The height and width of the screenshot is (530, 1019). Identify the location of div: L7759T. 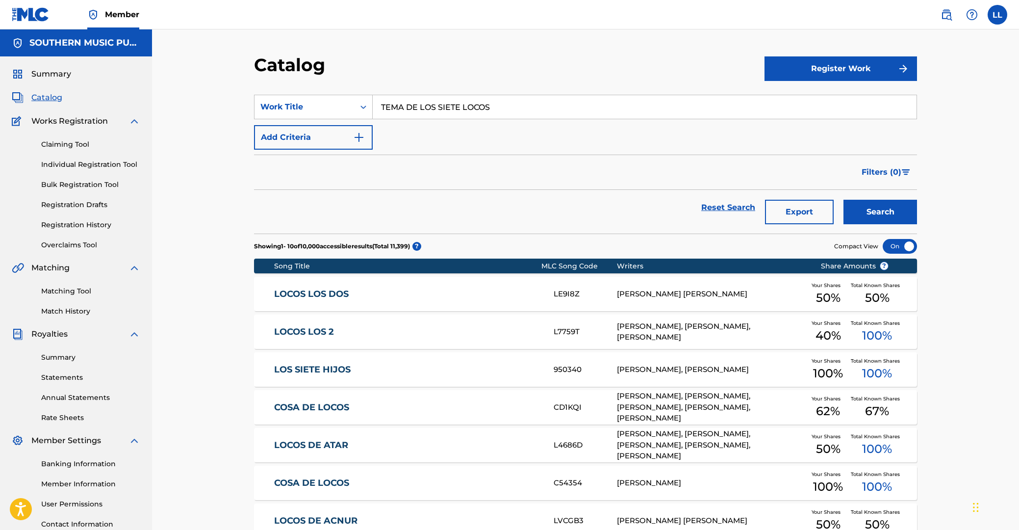
(585, 331).